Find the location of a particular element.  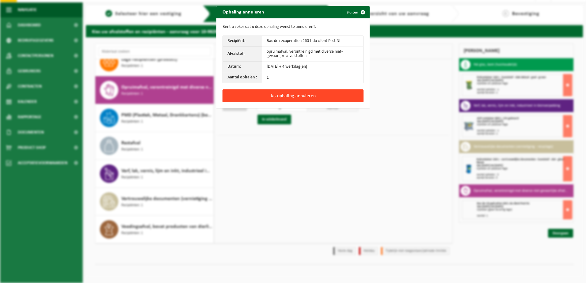

button: Sluiten is located at coordinates (355, 12).